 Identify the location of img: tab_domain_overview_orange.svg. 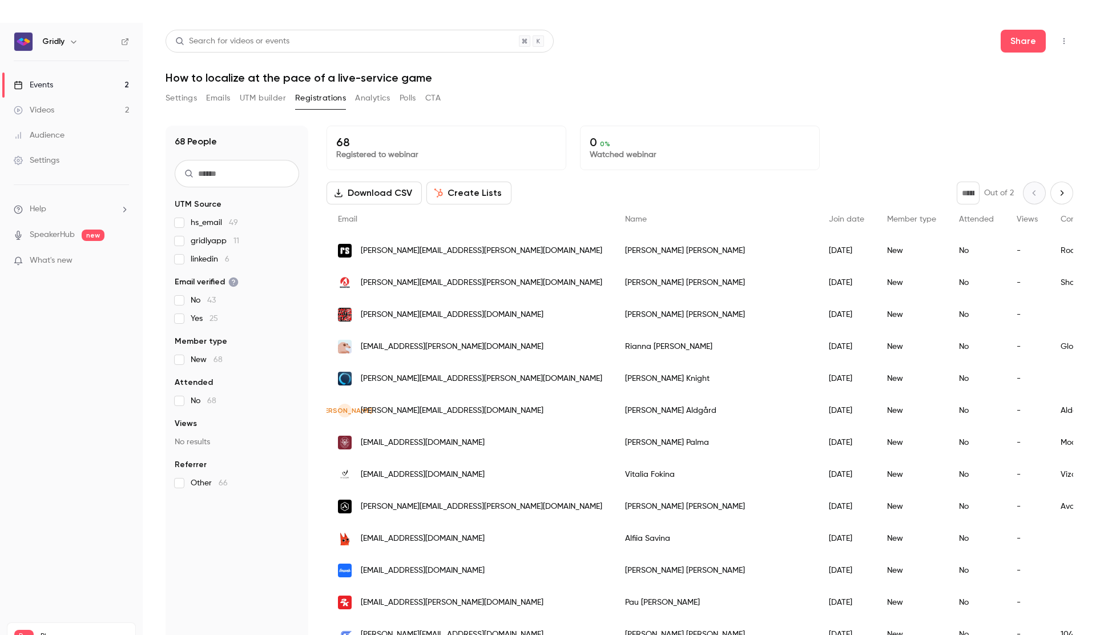
(35, 71).